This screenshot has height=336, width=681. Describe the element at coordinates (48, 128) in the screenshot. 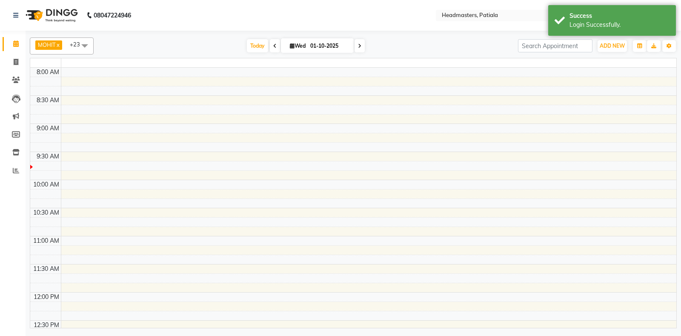

I see `div: 9:00 AM` at that location.